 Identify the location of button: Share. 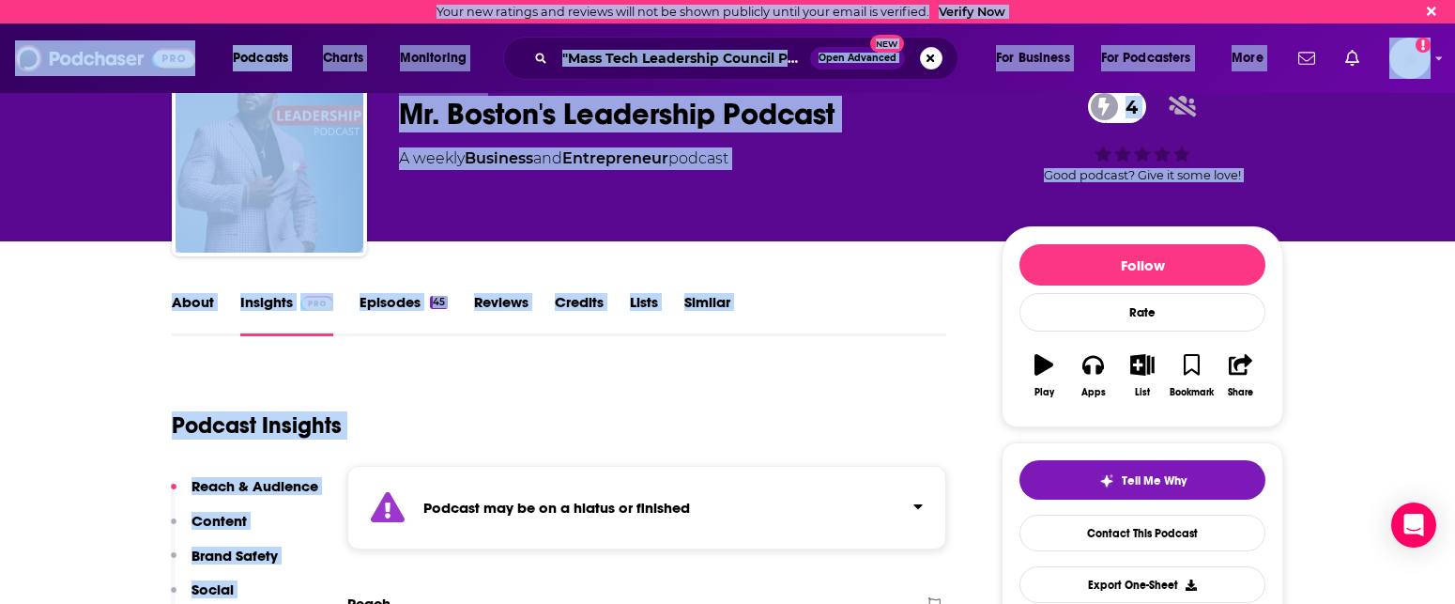
(1241, 376).